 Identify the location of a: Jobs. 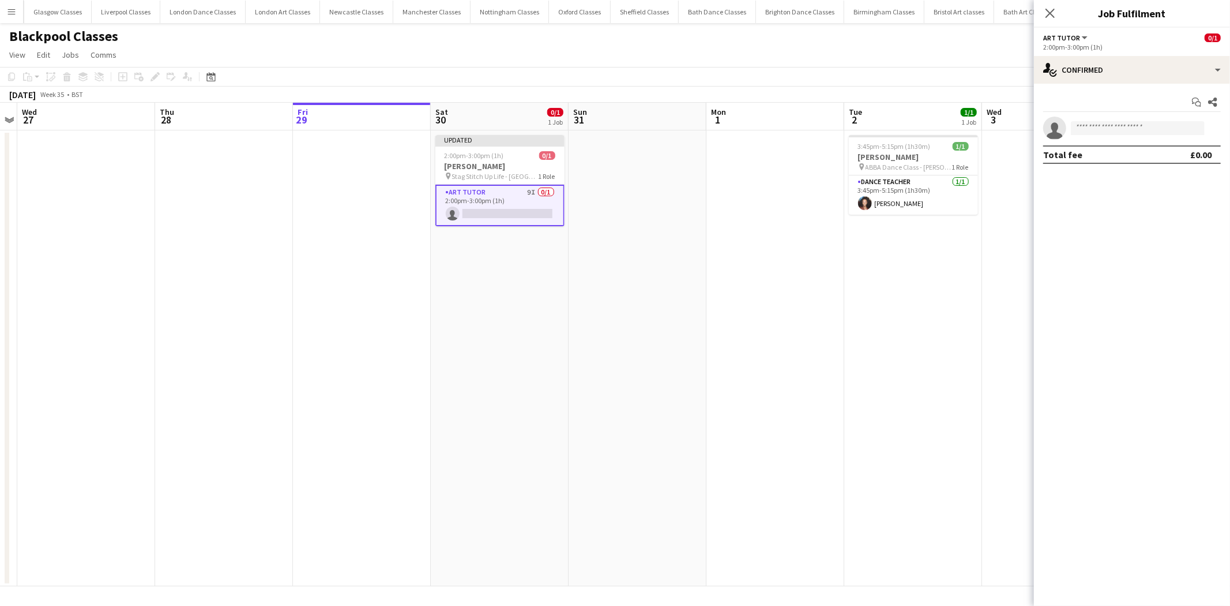
(70, 55).